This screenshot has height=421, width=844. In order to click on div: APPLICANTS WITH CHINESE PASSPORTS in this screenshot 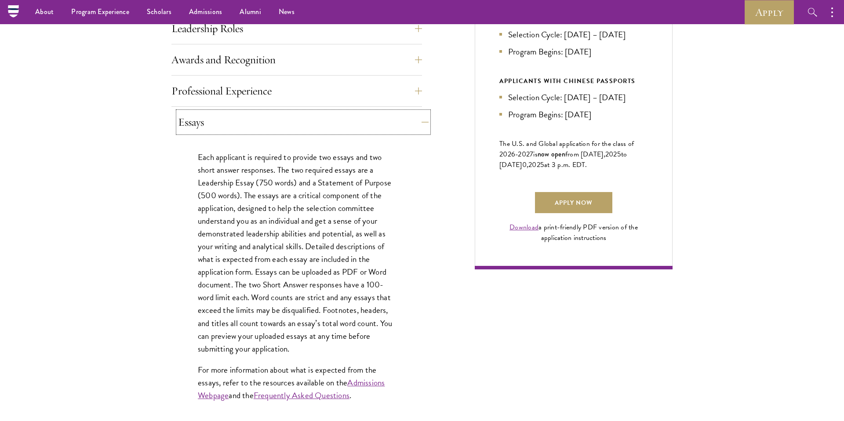, I will do `click(574, 81)`.